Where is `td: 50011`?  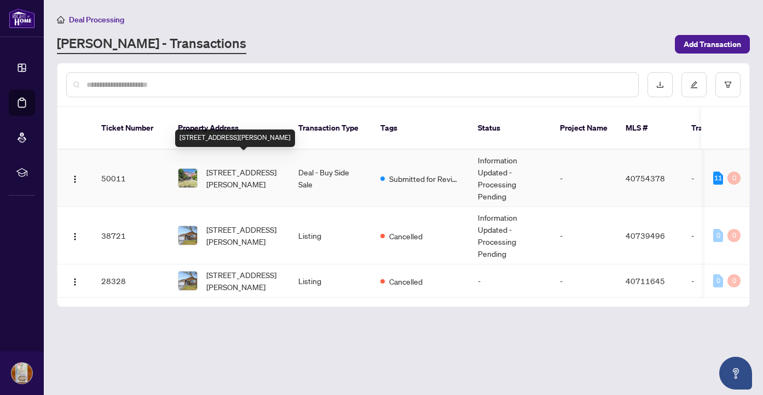 td: 50011 is located at coordinates (131, 178).